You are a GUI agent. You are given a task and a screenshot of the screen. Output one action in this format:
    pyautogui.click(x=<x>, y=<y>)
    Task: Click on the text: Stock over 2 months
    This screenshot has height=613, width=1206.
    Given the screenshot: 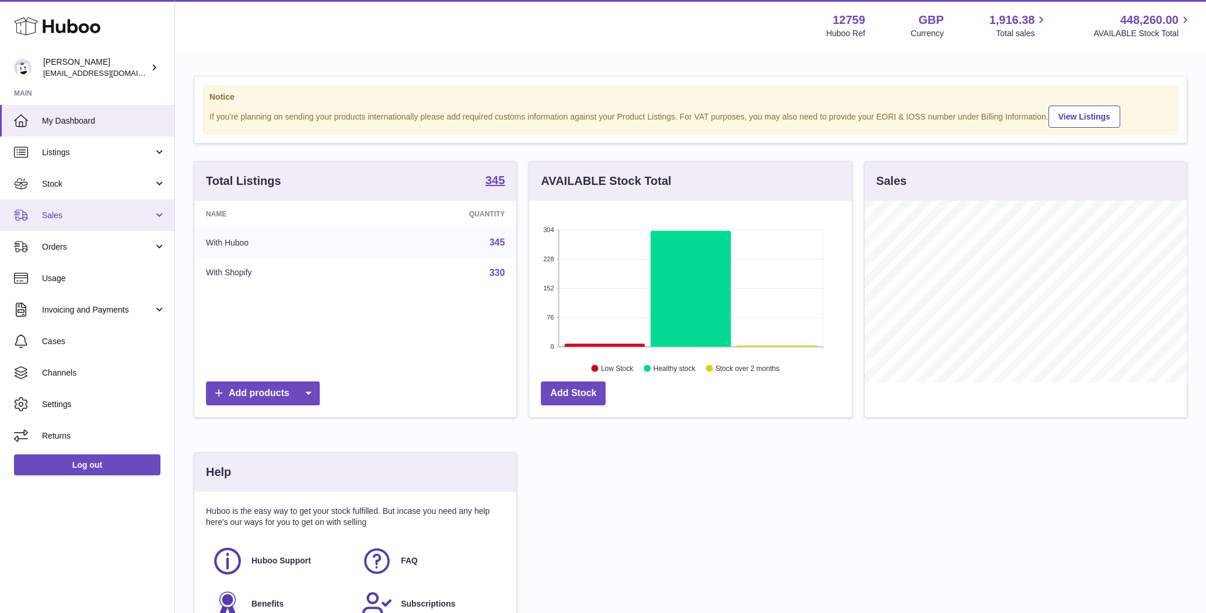 What is the action you would take?
    pyautogui.click(x=748, y=369)
    